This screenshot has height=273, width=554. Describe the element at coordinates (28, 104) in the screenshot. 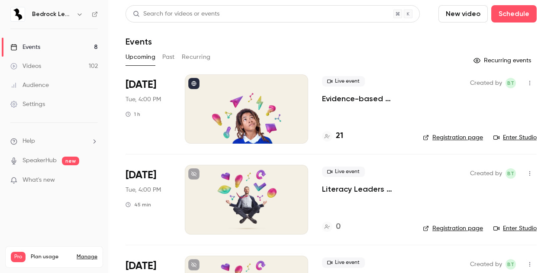

I see `div: Settings` at that location.